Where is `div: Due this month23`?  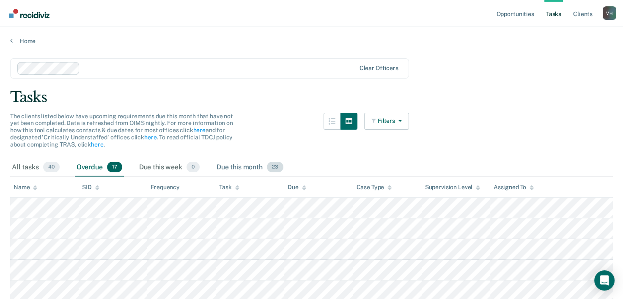
div: Due this month23 is located at coordinates (250, 168).